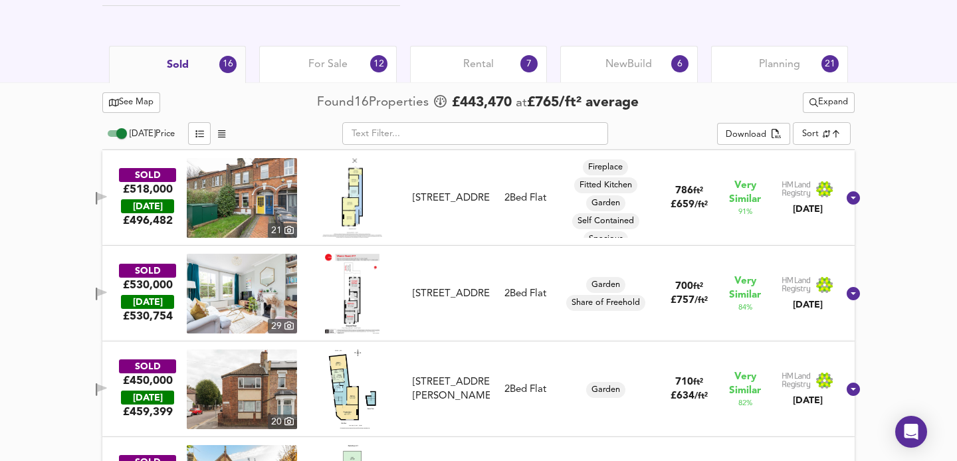  I want to click on div: 6, so click(680, 64).